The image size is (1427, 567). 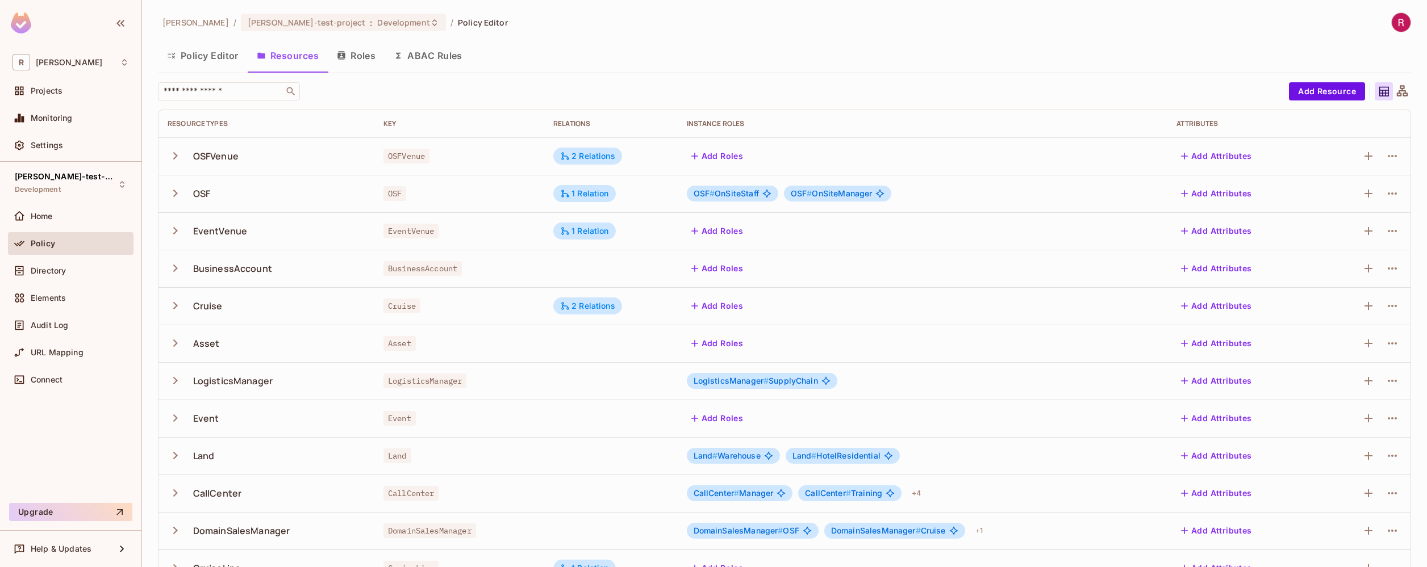 What do you see at coordinates (233, 381) in the screenshot?
I see `div: LogisticsManager` at bounding box center [233, 381].